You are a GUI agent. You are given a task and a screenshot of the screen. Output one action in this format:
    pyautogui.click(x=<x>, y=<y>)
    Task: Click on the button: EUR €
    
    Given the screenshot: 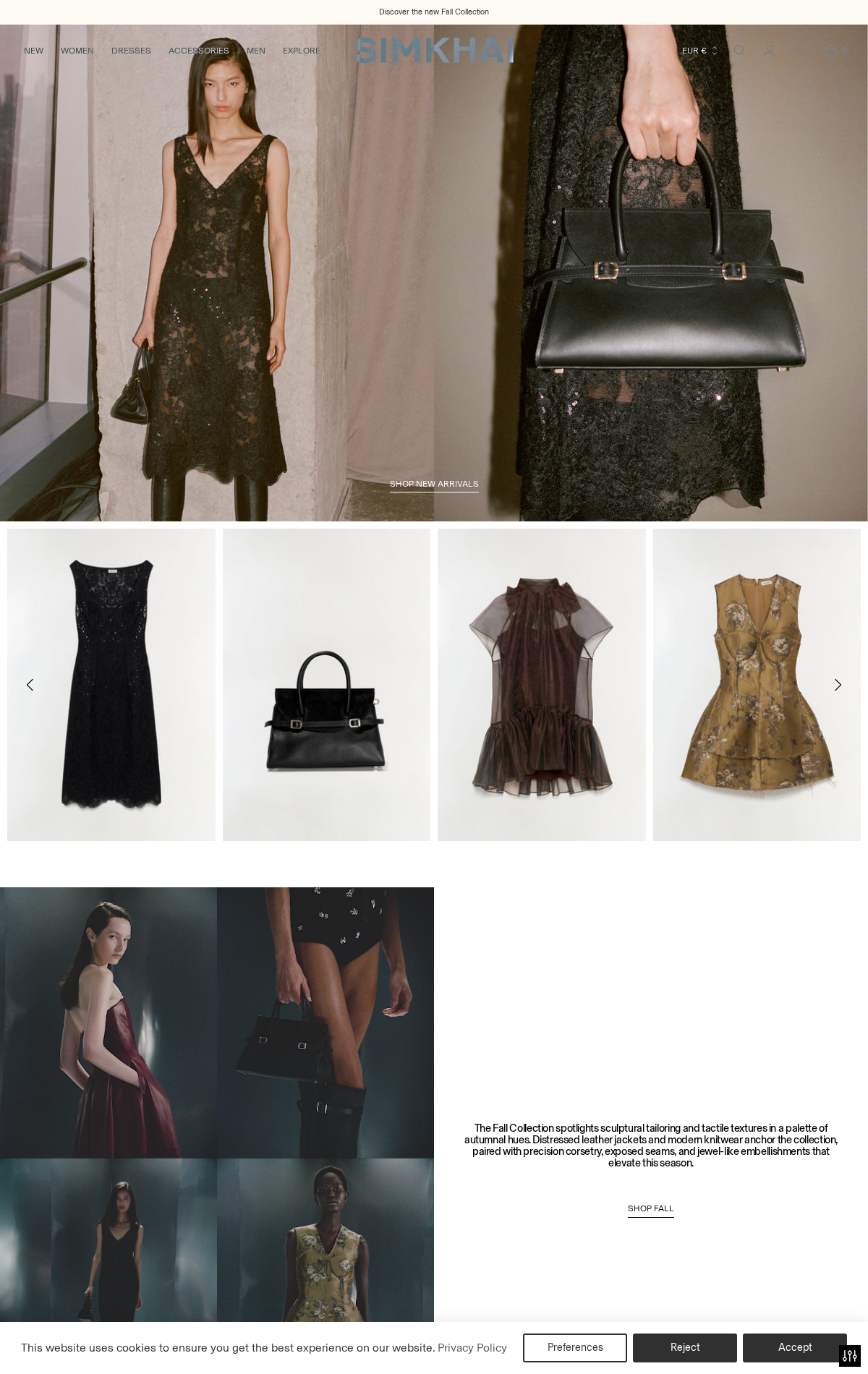 What is the action you would take?
    pyautogui.click(x=701, y=51)
    